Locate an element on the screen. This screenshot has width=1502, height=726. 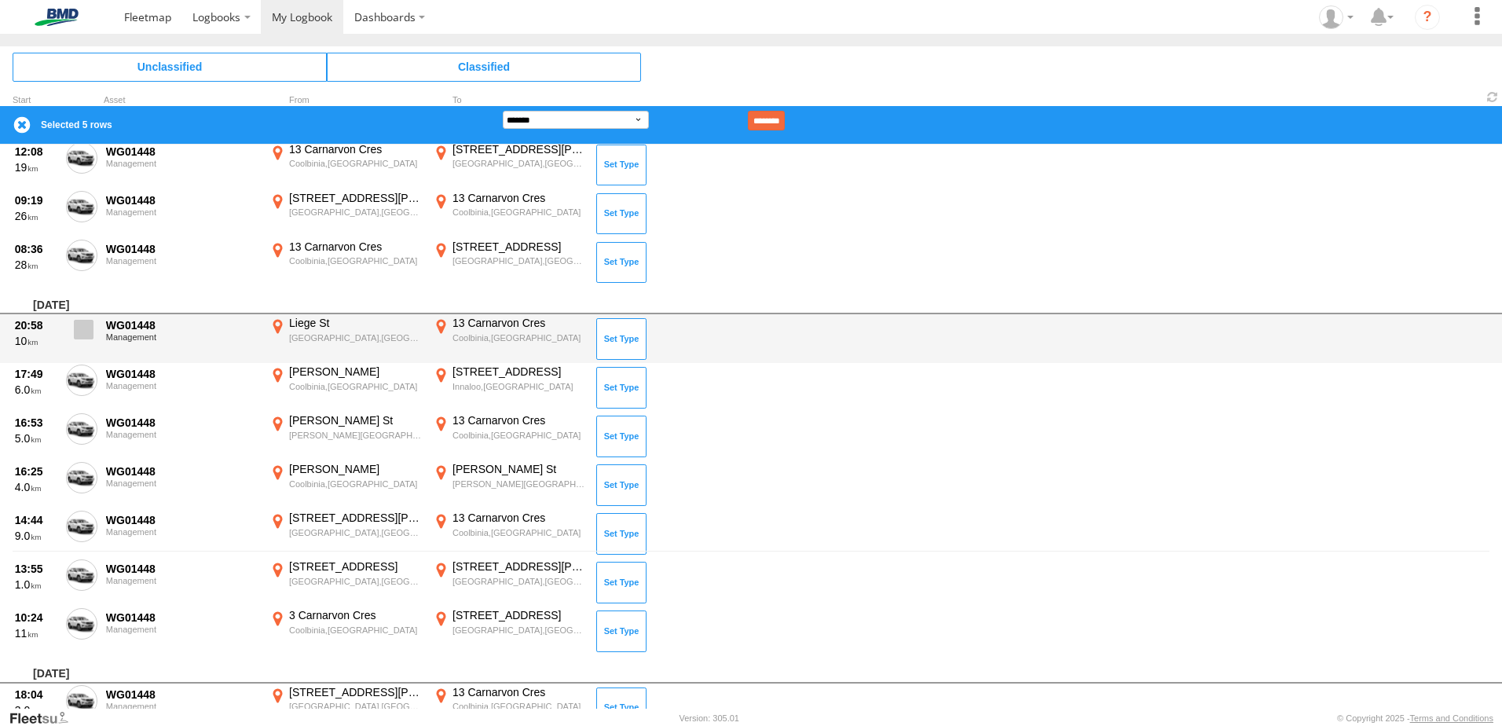
div: 10:24 is located at coordinates (36, 618).